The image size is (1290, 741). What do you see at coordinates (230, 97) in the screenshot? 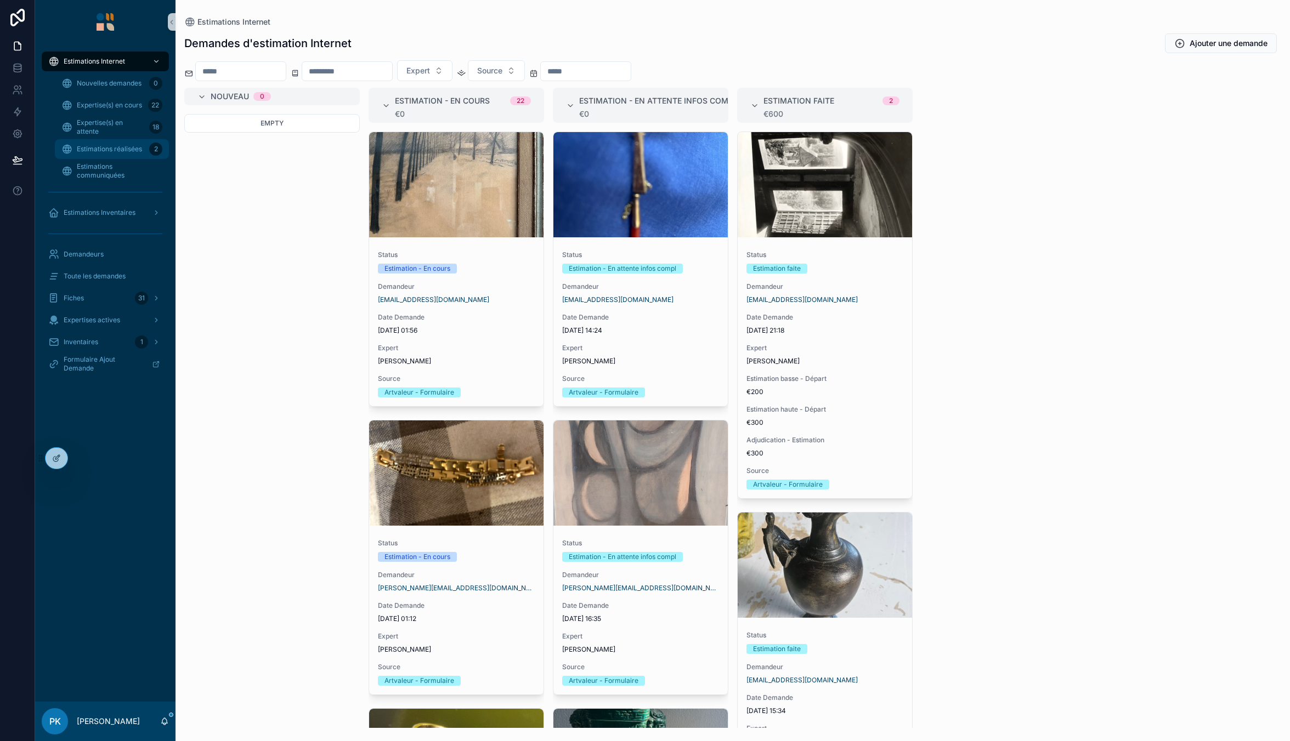
I see `span: Nouveau` at bounding box center [230, 97].